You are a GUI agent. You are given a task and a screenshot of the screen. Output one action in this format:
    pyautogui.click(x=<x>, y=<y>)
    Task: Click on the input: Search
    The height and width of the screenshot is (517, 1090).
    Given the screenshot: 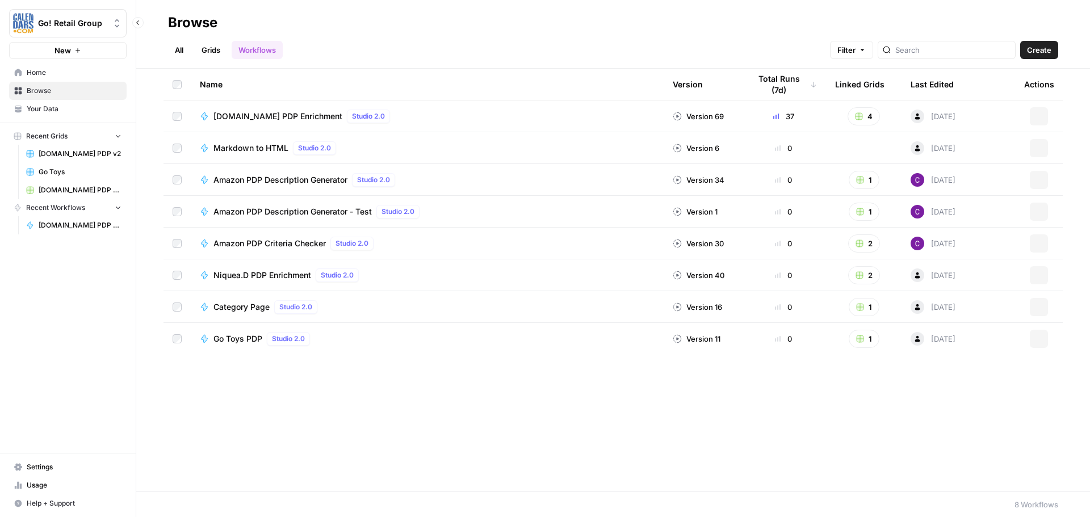 What is the action you would take?
    pyautogui.click(x=953, y=50)
    